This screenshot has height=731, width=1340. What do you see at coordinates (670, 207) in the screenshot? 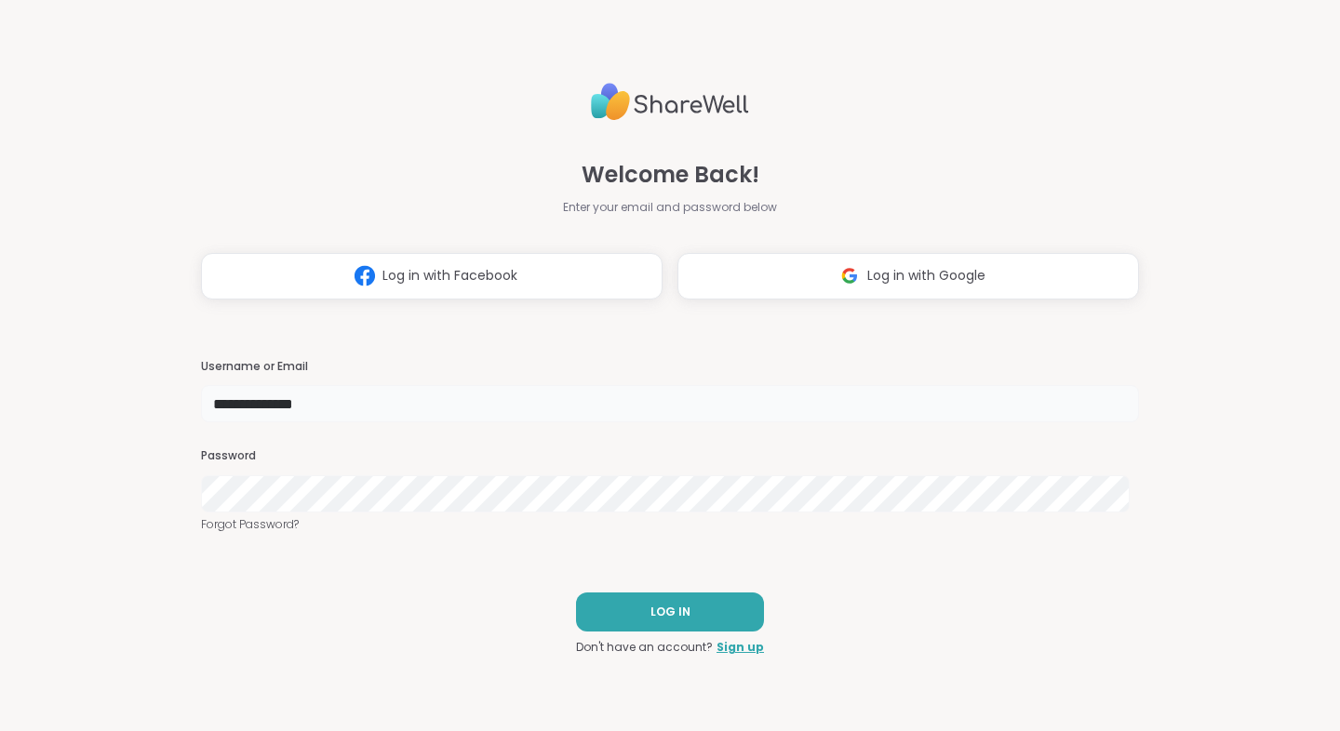
I see `span: Enter your email and password below` at bounding box center [670, 207].